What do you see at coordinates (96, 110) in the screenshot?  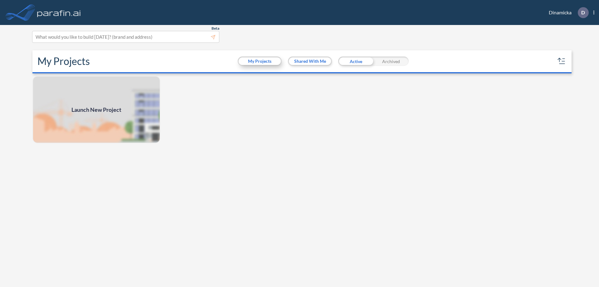 I see `a: Launch New Project` at bounding box center [96, 110].